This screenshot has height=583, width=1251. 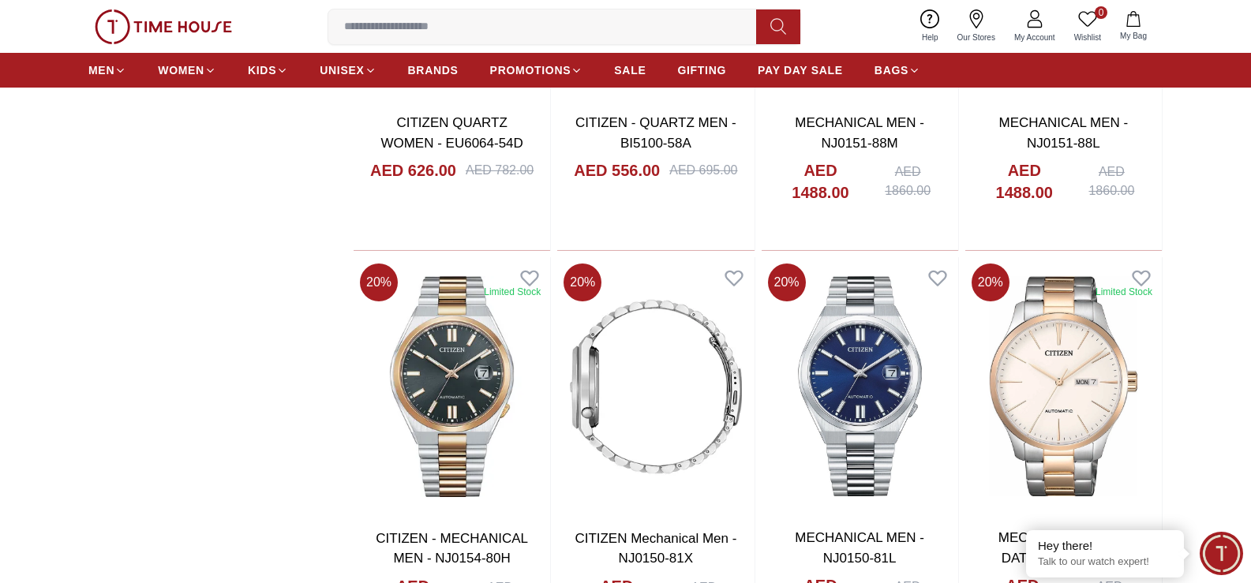 What do you see at coordinates (1064, 133) in the screenshot?
I see `a: MECHANICAL MEN - NJ0151-88L` at bounding box center [1064, 133].